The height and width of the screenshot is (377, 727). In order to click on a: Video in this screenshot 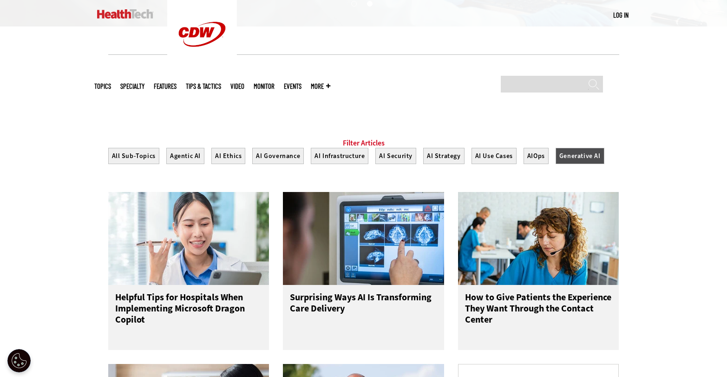, I will do `click(237, 86)`.